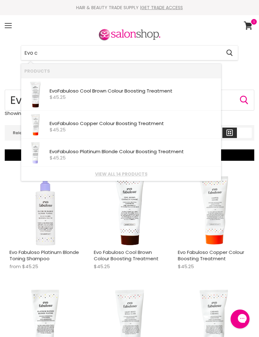 The image size is (259, 337). What do you see at coordinates (121, 71) in the screenshot?
I see `li: Products` at bounding box center [121, 71].